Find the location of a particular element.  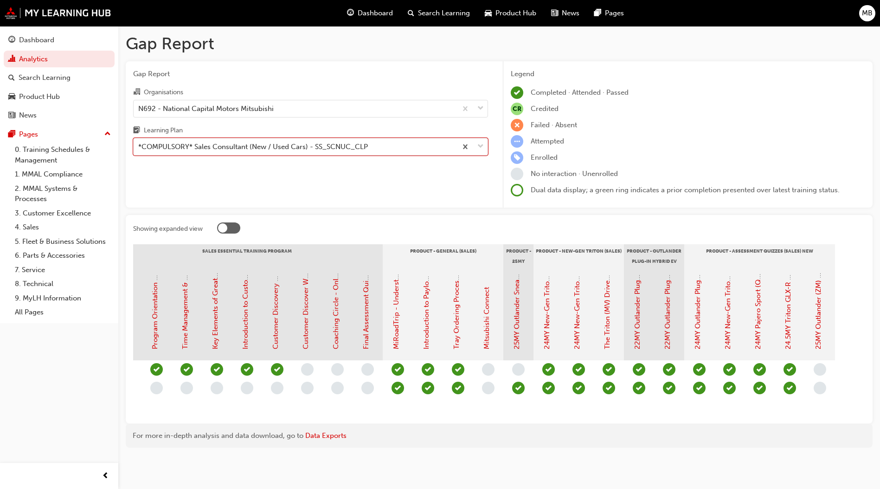

div: Organisations is located at coordinates (163, 92).